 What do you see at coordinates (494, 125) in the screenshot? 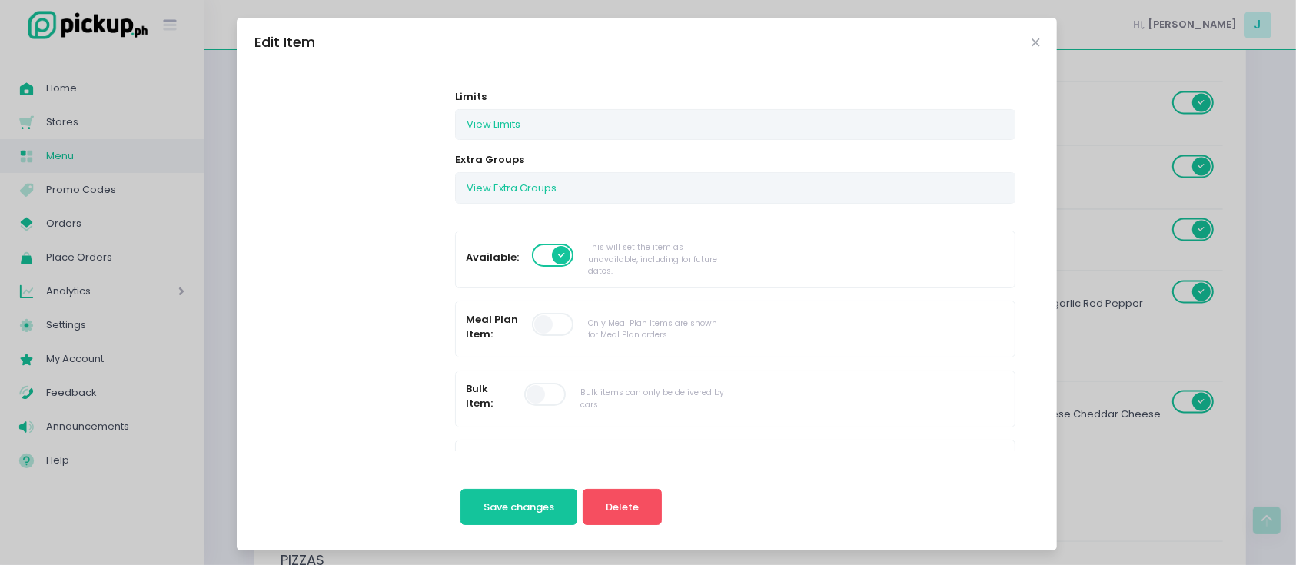
I see `button: View Limits` at bounding box center [494, 125].